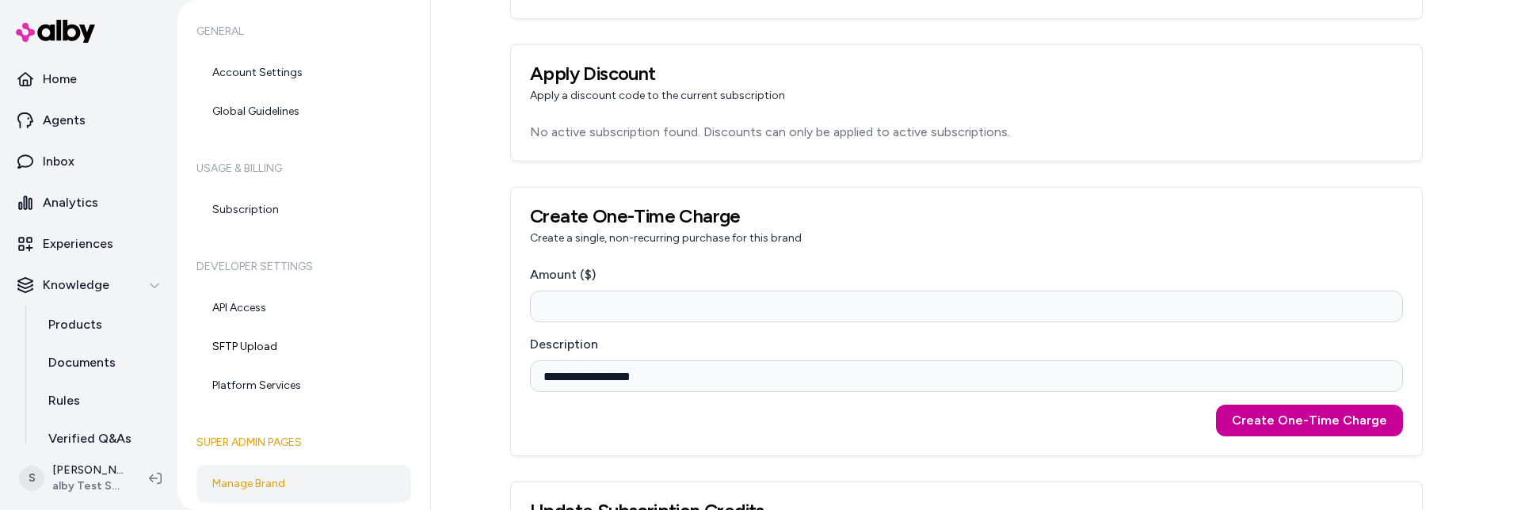 This screenshot has height=510, width=1521. What do you see at coordinates (101, 363) in the screenshot?
I see `a: Documents` at bounding box center [101, 363].